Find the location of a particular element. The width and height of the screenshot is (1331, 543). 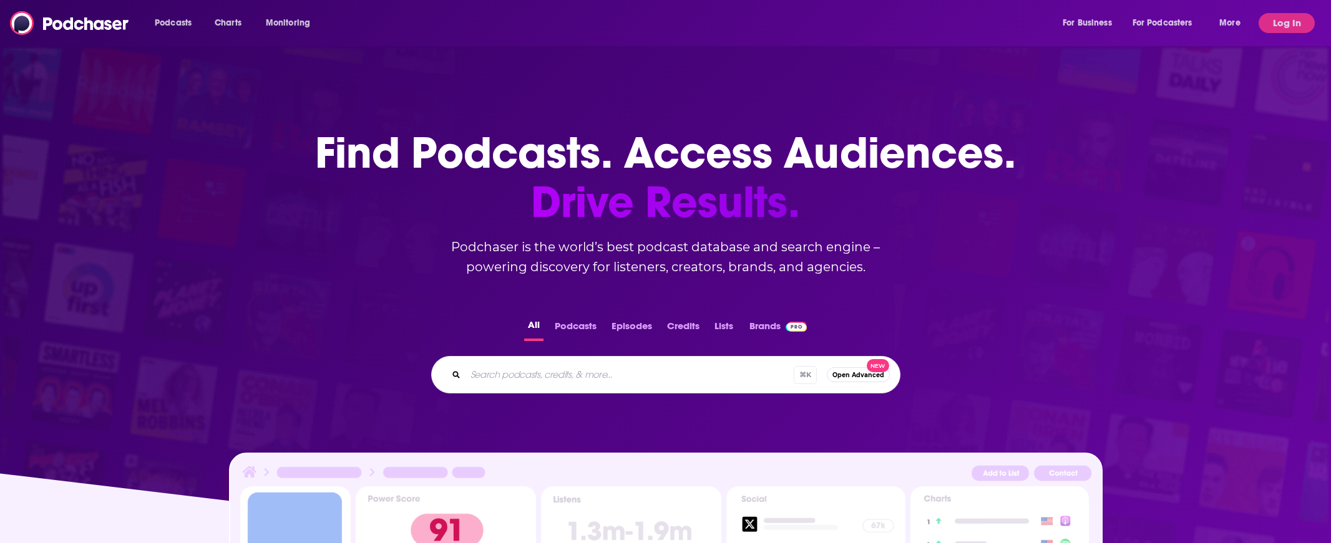

div: Search podcasts, credits, & more... is located at coordinates (666, 375).